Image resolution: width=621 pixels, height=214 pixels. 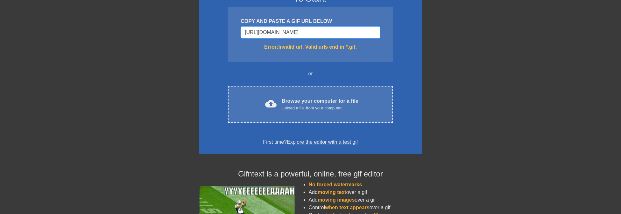 I want to click on div: or, so click(x=311, y=74).